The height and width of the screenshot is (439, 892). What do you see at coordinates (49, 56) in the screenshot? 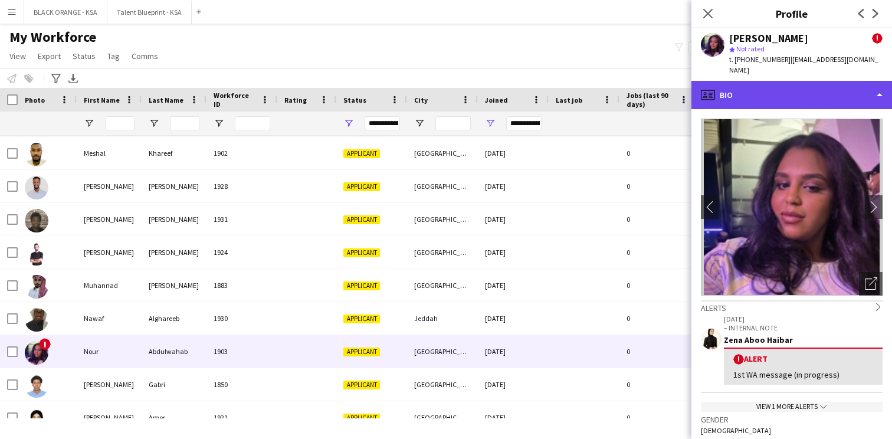
I see `span: Export` at bounding box center [49, 56].